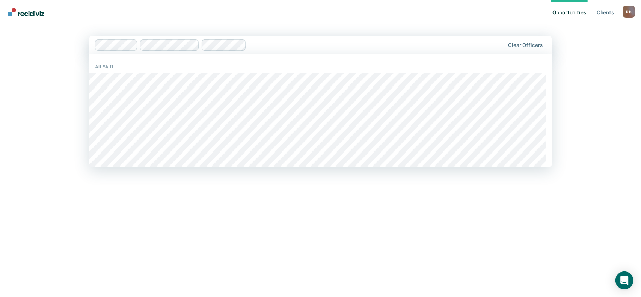 This screenshot has height=297, width=641. I want to click on button: Profile dropdown button, so click(629, 12).